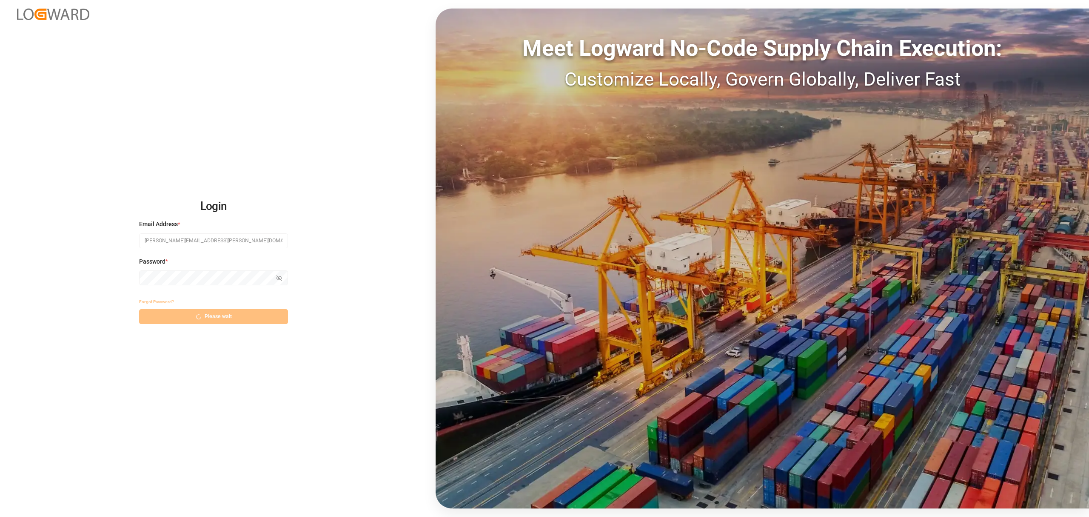 The width and height of the screenshot is (1089, 517). What do you see at coordinates (53, 14) in the screenshot?
I see `img: Logward_new_orange.png` at bounding box center [53, 14].